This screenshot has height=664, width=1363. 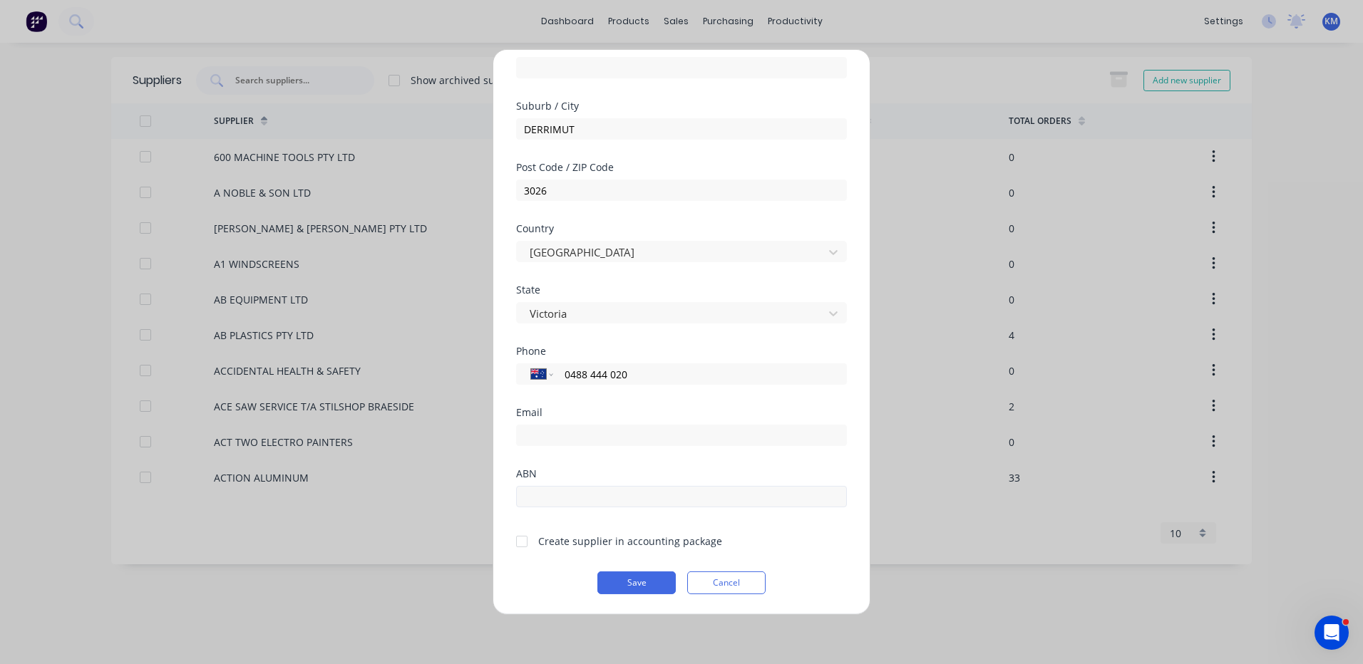 What do you see at coordinates (682, 413) in the screenshot?
I see `div: Email` at bounding box center [682, 413].